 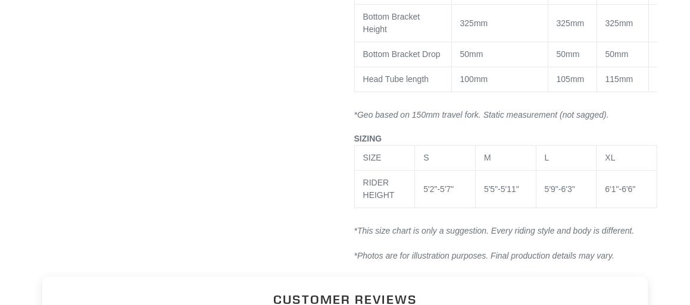 I want to click on span: 125mm, so click(x=671, y=79).